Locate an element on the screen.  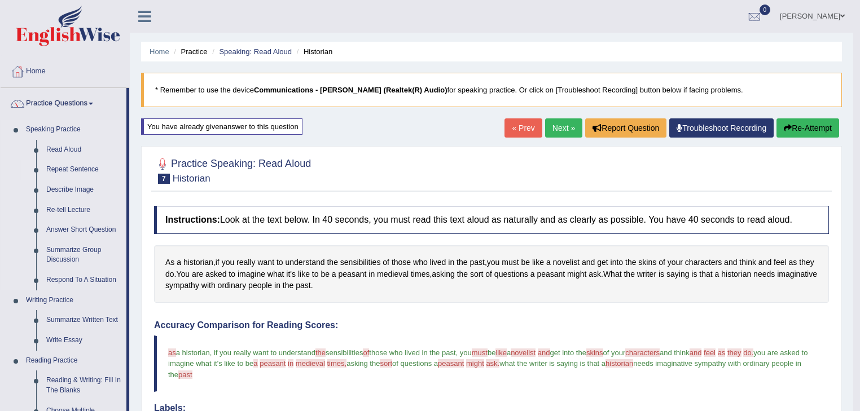
a: Summarize Written Text is located at coordinates (84, 321).